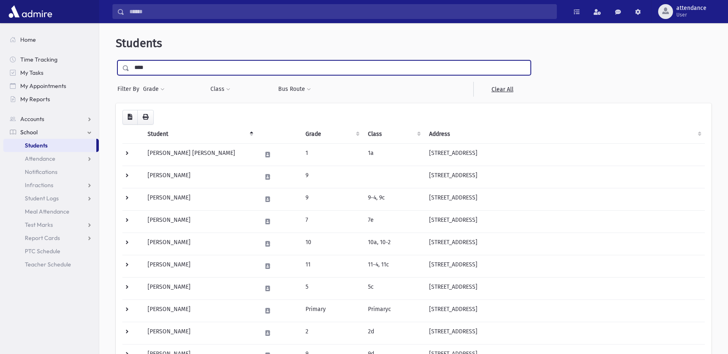  I want to click on a: School, so click(51, 132).